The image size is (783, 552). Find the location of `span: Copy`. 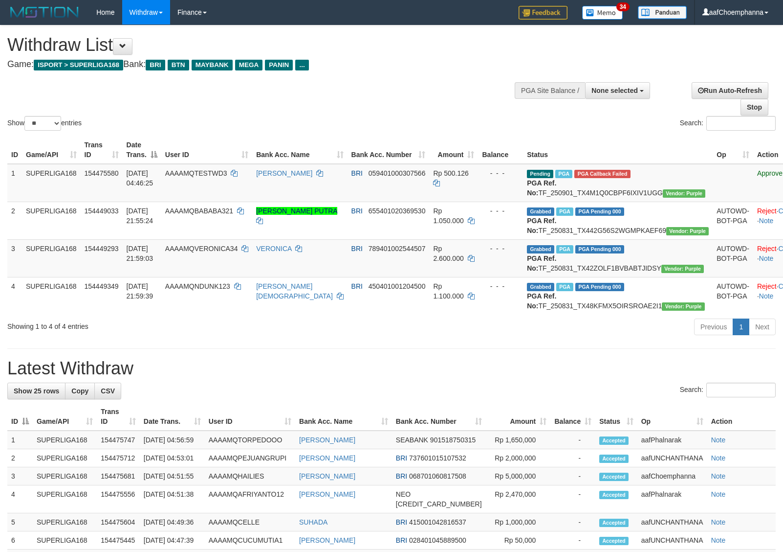

span: Copy is located at coordinates (80, 391).